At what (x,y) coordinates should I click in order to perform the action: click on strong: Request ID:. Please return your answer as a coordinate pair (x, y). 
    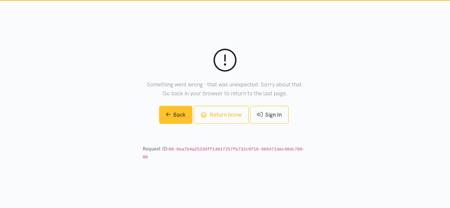
    Looking at the image, I should click on (155, 149).